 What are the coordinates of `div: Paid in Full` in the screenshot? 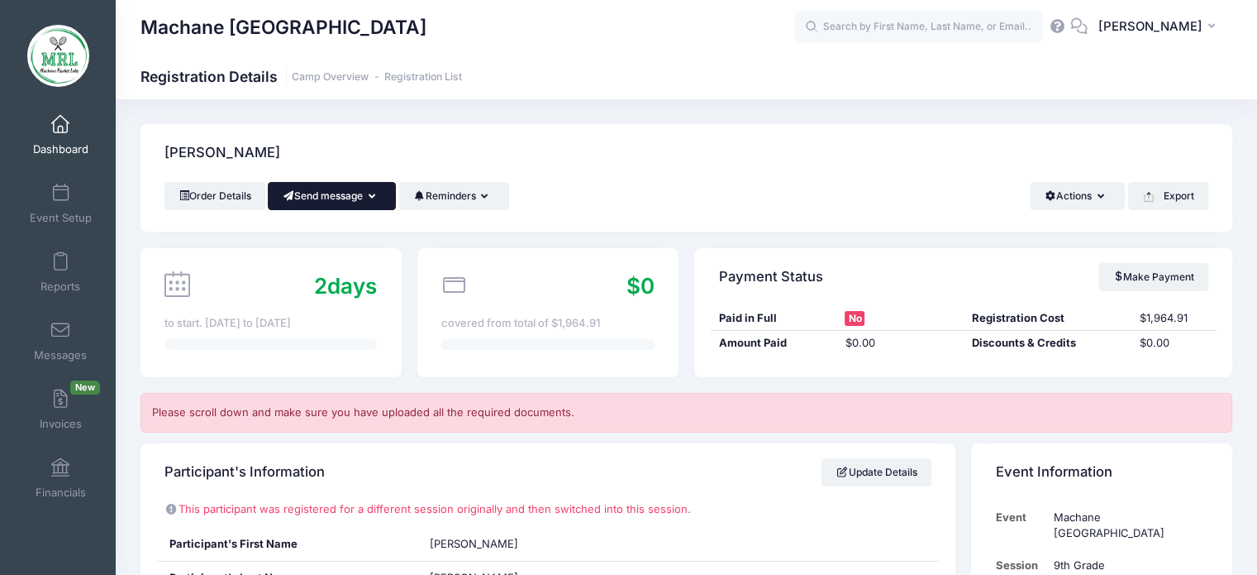 It's located at (774, 318).